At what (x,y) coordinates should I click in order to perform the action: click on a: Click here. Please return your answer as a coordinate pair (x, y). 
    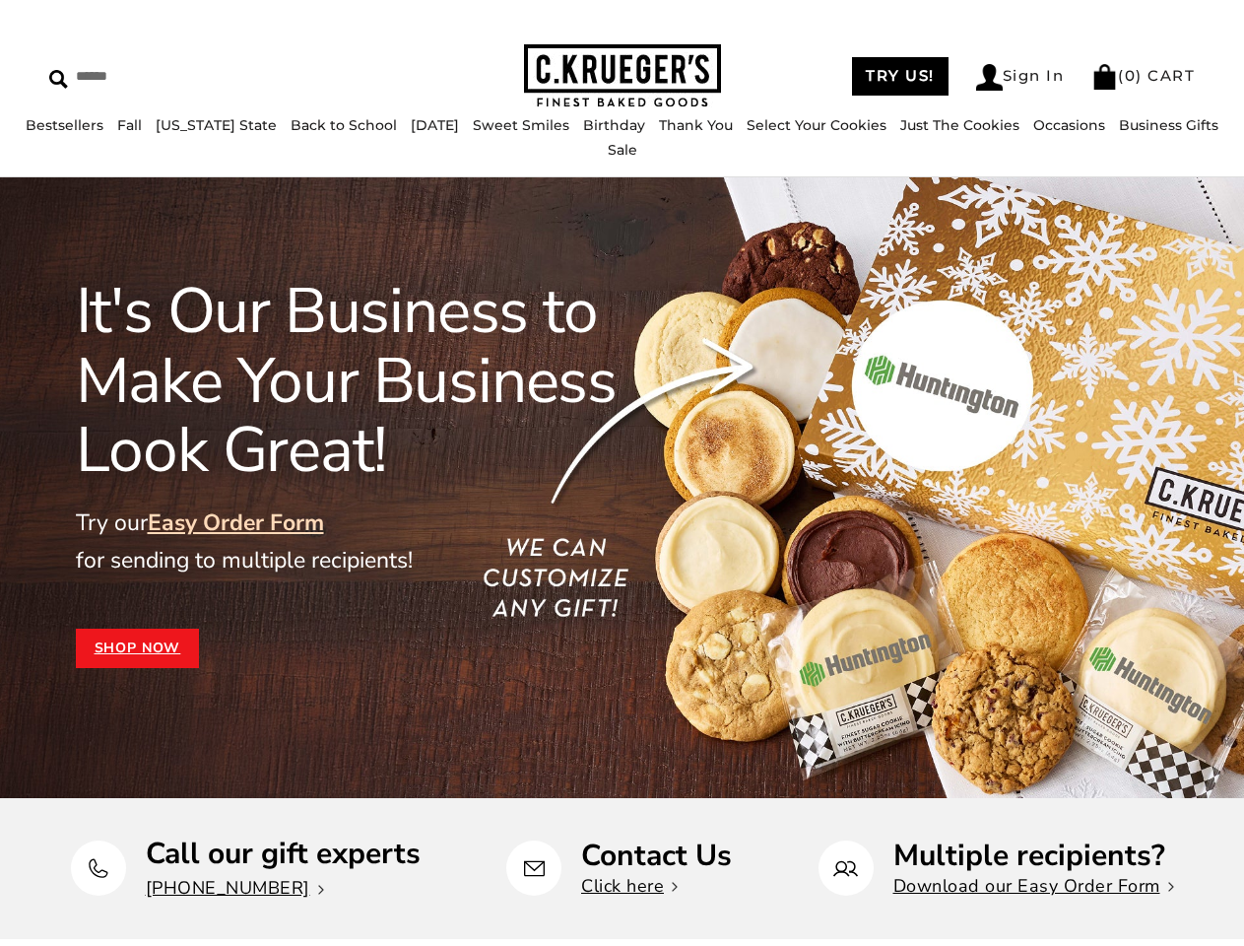
    Looking at the image, I should click on (630, 886).